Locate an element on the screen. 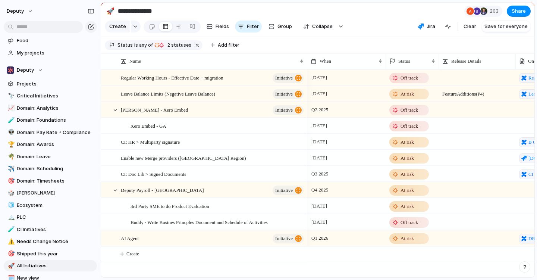 The width and height of the screenshot is (537, 280). span: When is located at coordinates (325, 61).